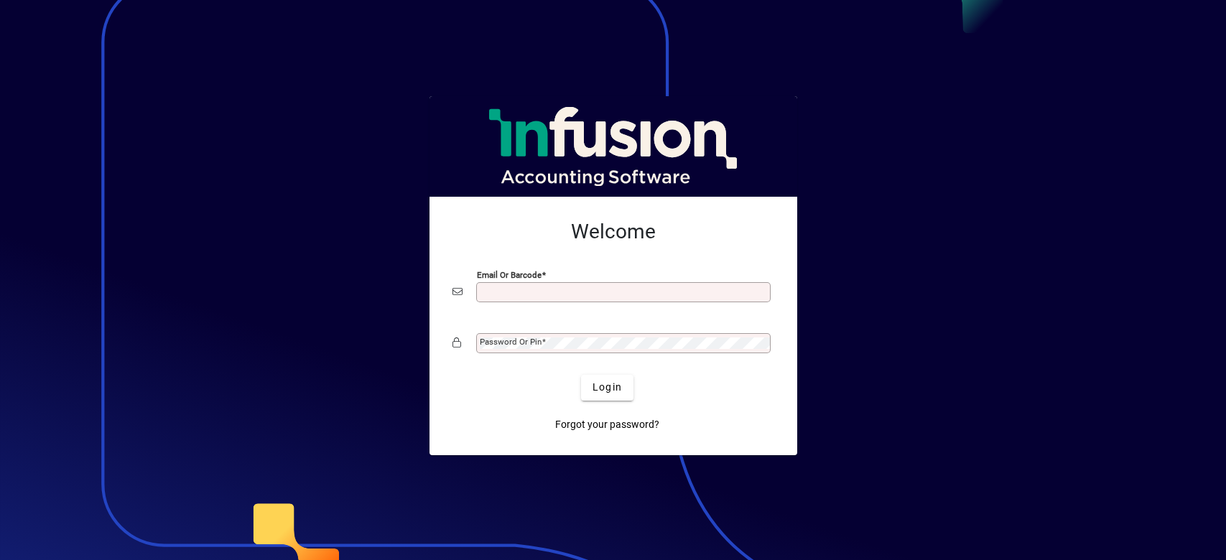 Image resolution: width=1226 pixels, height=560 pixels. Describe the element at coordinates (607, 388) in the screenshot. I see `button: Login` at that location.